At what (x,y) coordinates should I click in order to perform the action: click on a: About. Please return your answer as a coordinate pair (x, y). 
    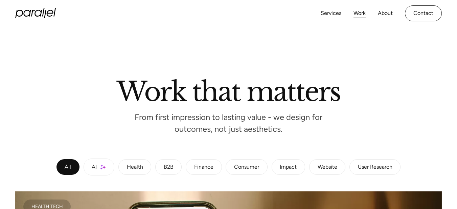
    Looking at the image, I should click on (385, 13).